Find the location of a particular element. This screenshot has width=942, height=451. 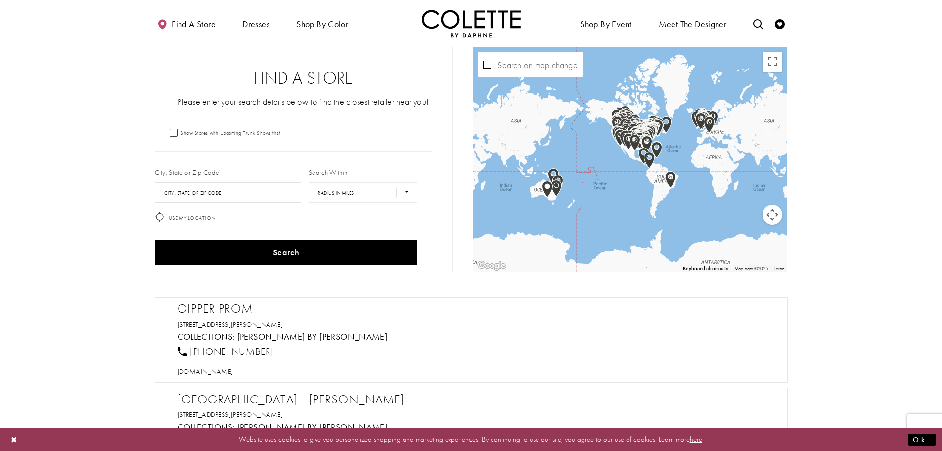

input: City, State, or ZIP Code is located at coordinates (228, 192).